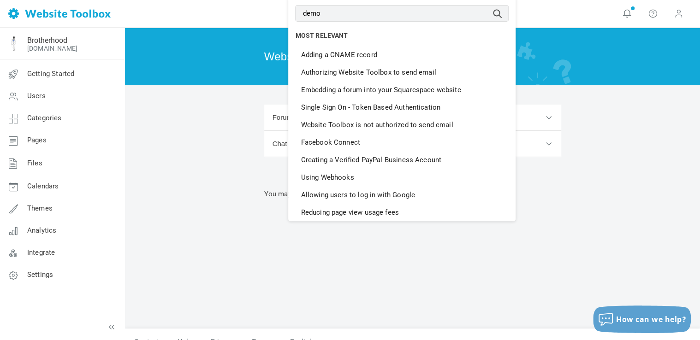 Image resolution: width=700 pixels, height=340 pixels. What do you see at coordinates (35, 163) in the screenshot?
I see `span: Files` at bounding box center [35, 163].